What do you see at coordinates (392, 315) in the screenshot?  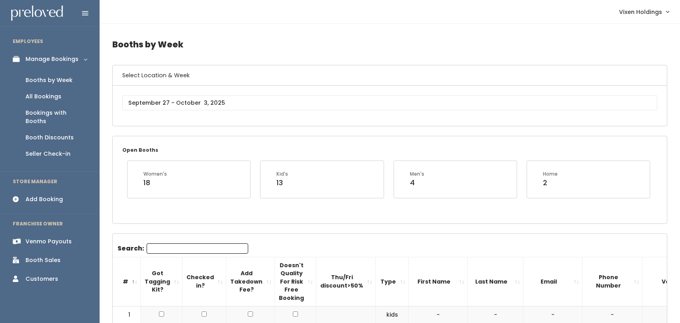 I see `td: kids` at bounding box center [392, 315].